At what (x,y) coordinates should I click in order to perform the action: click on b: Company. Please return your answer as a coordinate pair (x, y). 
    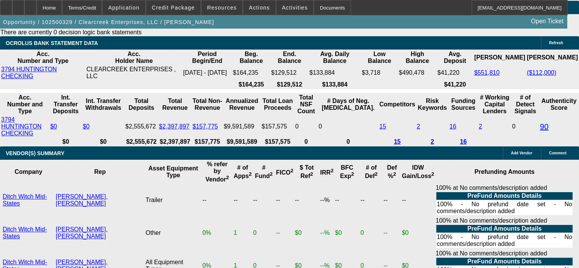
    Looking at the image, I should click on (28, 171).